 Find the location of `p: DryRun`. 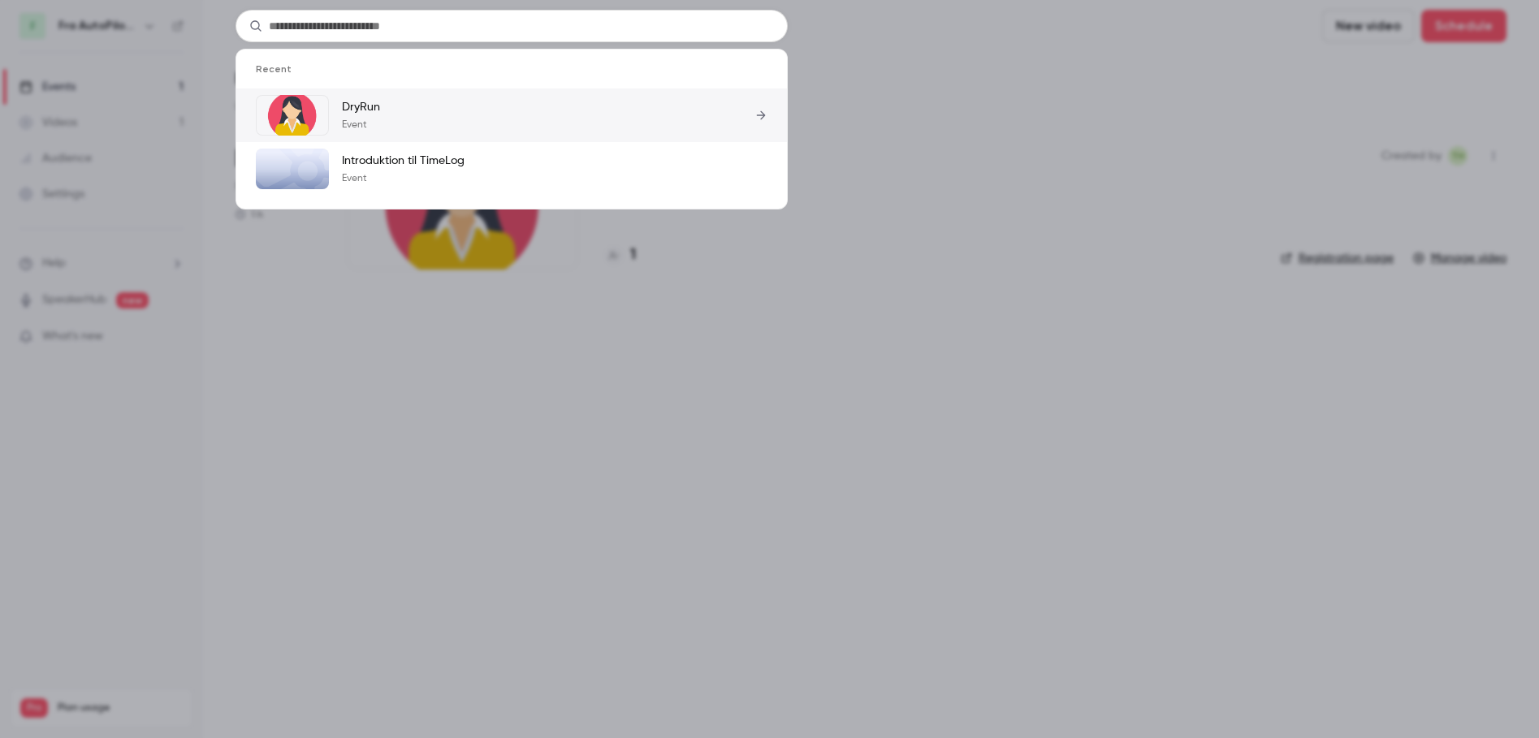

p: DryRun is located at coordinates (361, 107).